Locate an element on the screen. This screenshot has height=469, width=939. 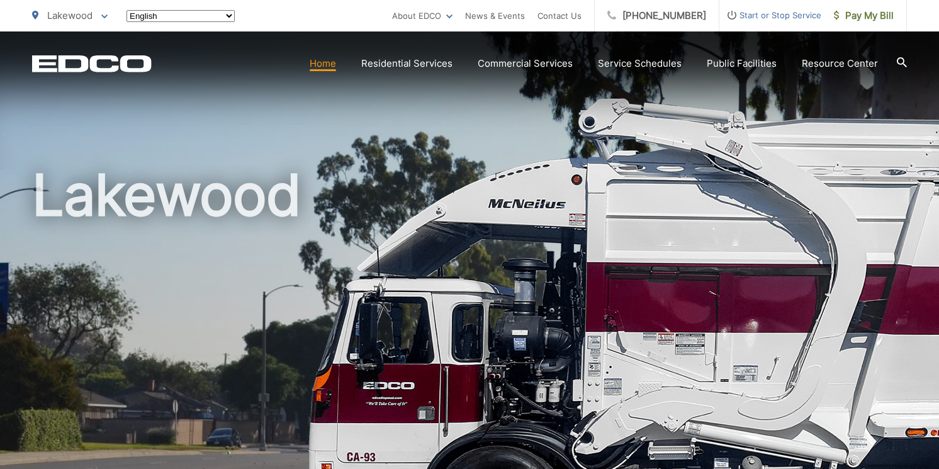
span: Lakewood is located at coordinates (70, 15).